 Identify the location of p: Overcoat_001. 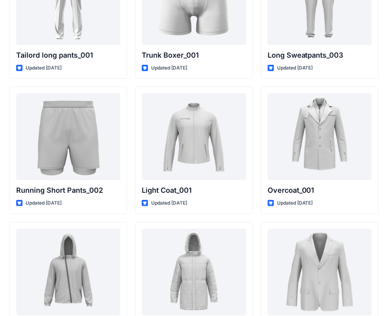
(320, 190).